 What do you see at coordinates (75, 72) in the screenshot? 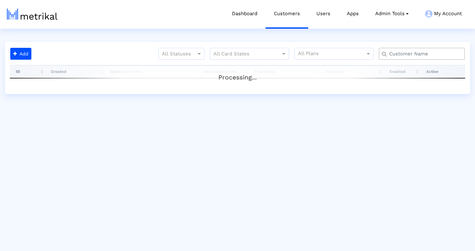
I see `th: Created` at bounding box center [75, 72].